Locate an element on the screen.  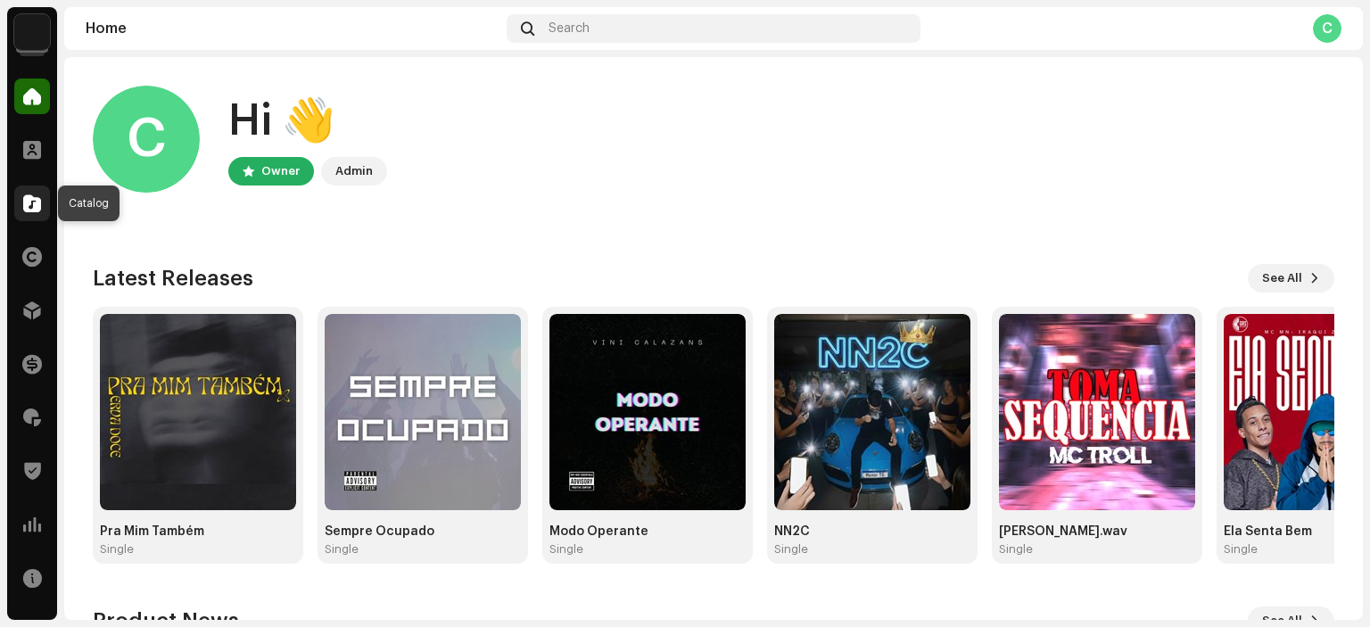
div: Owner is located at coordinates (280, 171).